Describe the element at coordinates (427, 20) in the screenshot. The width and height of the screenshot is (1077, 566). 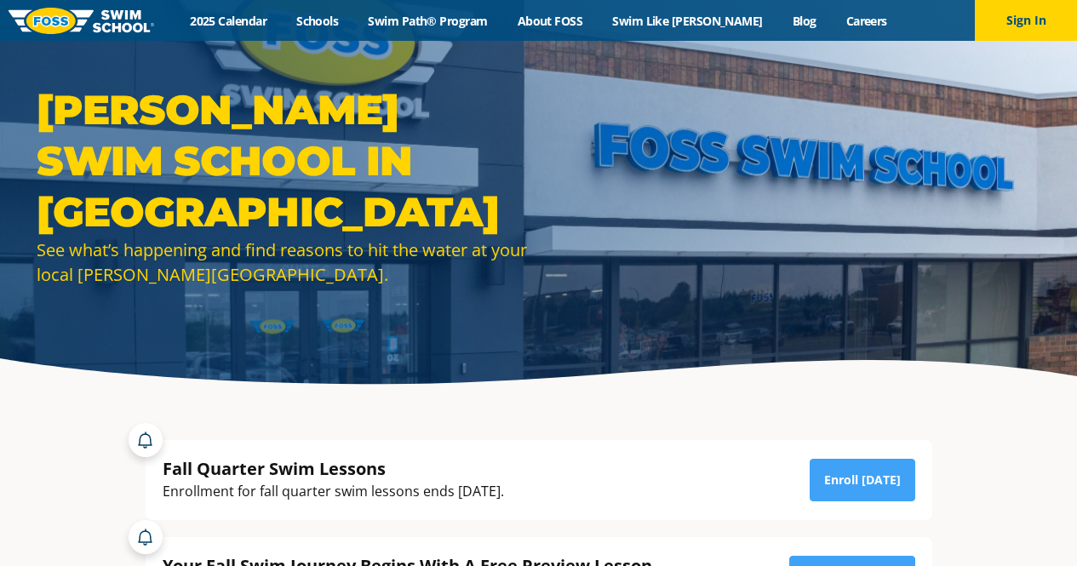
I see `a: Swim Path® Program` at that location.